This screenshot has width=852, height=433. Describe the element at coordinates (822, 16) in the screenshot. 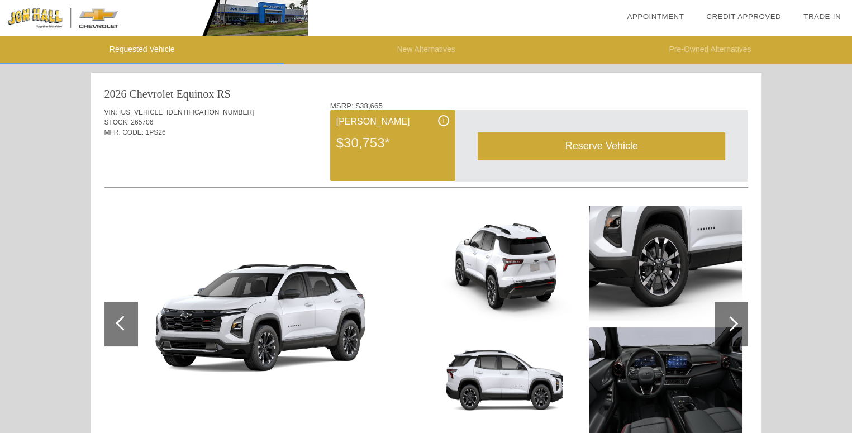

I see `a: Trade-In` at that location.